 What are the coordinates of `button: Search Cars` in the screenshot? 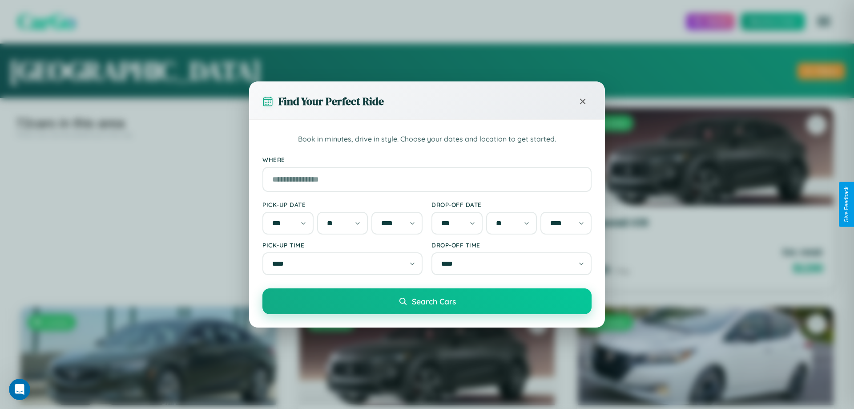 It's located at (427, 301).